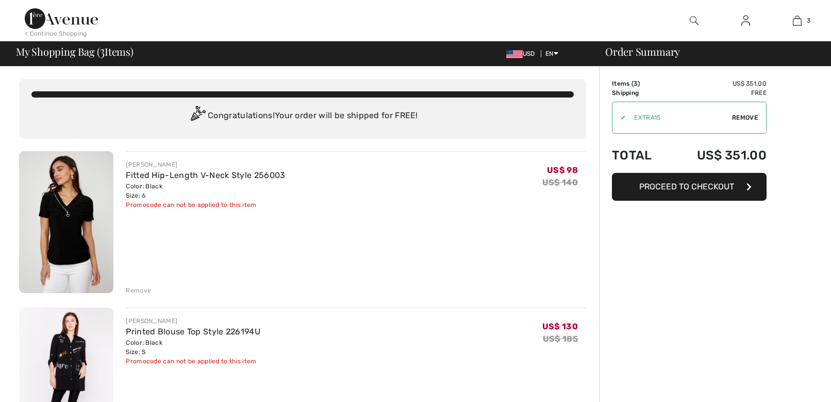 The height and width of the screenshot is (402, 831). I want to click on img: US Dollar, so click(514, 54).